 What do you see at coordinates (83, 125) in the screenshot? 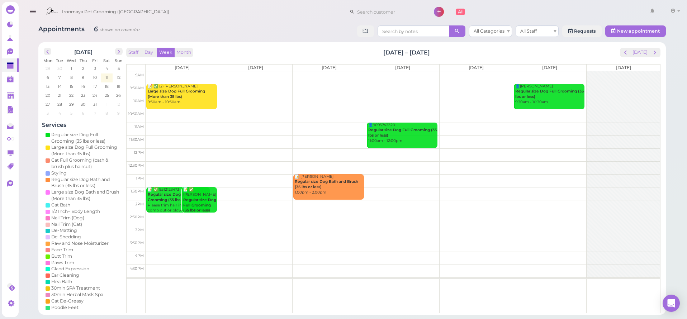
I see `h4: Services` at bounding box center [83, 125].